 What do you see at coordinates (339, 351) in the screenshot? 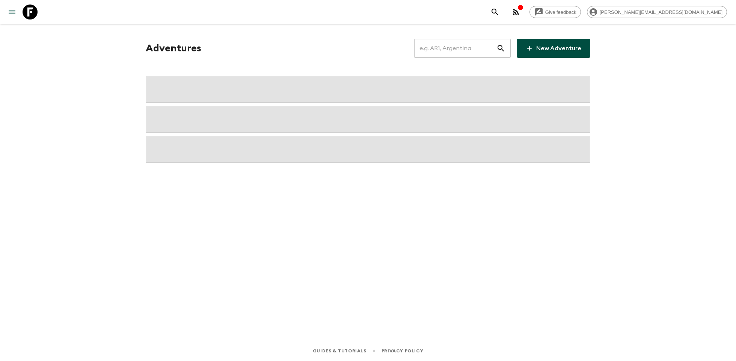
I see `a: Guides & Tutorials` at bounding box center [339, 351].